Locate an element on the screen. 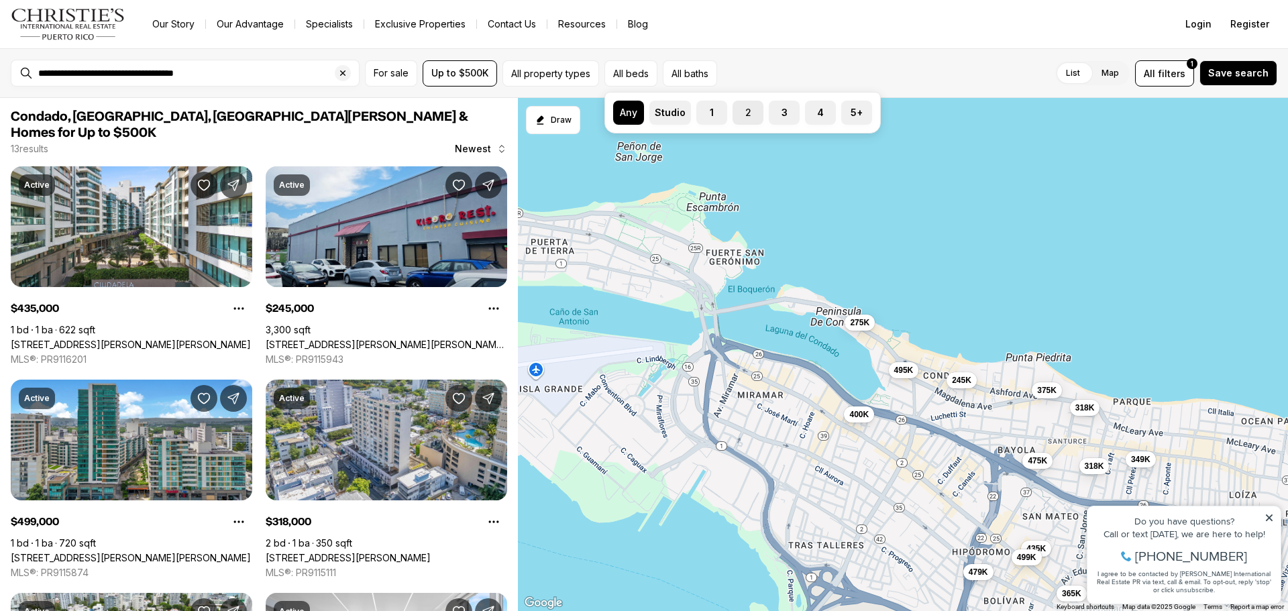  span: Up to $500K is located at coordinates (460, 73).